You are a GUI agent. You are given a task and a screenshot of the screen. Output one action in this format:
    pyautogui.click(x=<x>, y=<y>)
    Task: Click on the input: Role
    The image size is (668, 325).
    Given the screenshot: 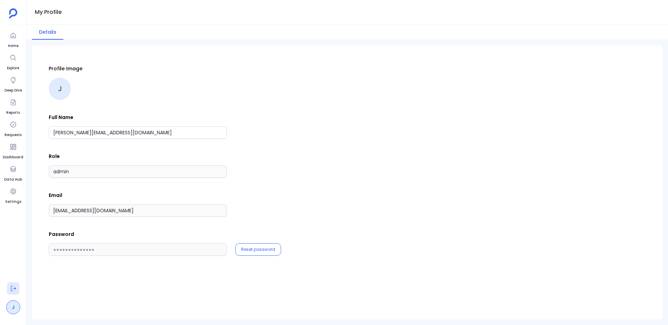 What is the action you would take?
    pyautogui.click(x=138, y=171)
    